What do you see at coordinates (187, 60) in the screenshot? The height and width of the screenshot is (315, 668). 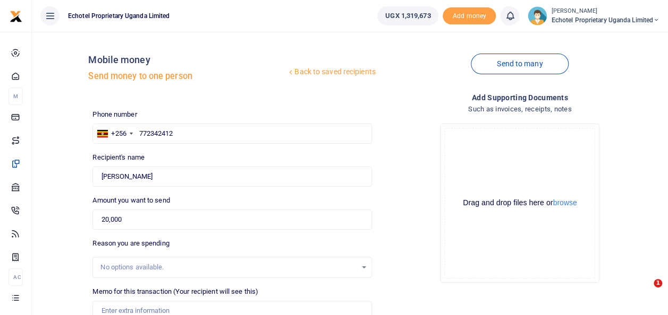 I see `h4: Mobile money` at bounding box center [187, 60].